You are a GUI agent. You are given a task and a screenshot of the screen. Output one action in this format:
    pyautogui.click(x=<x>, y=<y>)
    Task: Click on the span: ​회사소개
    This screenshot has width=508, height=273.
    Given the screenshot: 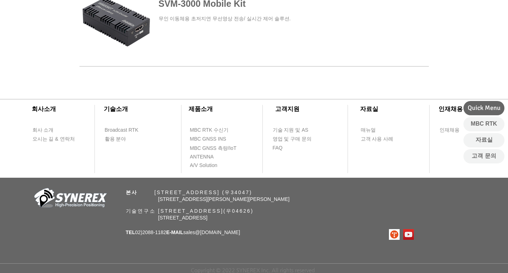 What is the action you would take?
    pyautogui.click(x=44, y=109)
    